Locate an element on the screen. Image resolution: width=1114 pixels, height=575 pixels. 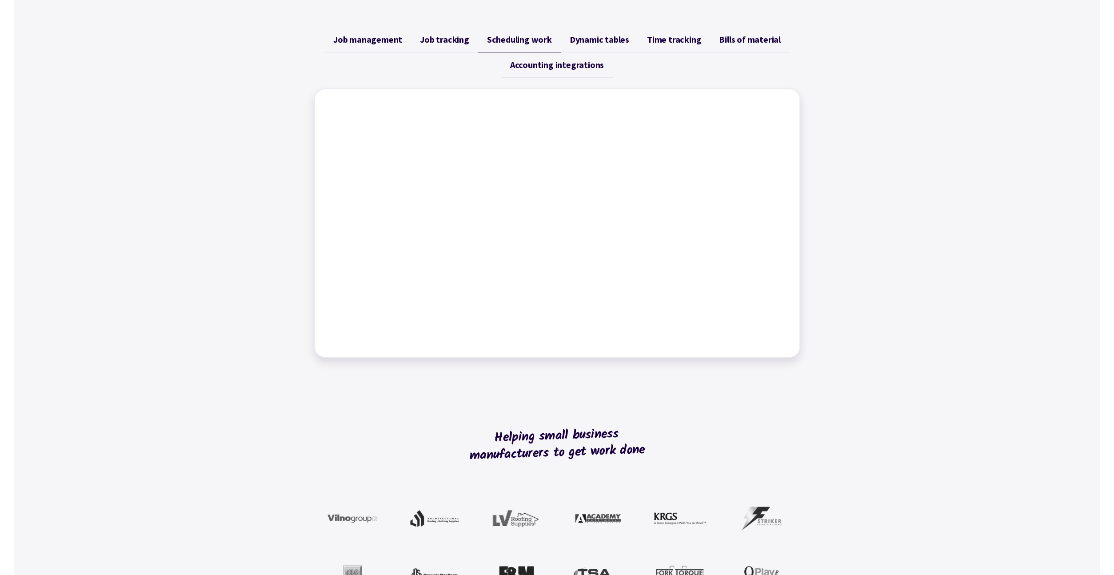
h2: Helping small business manufacturers to get work done is located at coordinates (557, 445).